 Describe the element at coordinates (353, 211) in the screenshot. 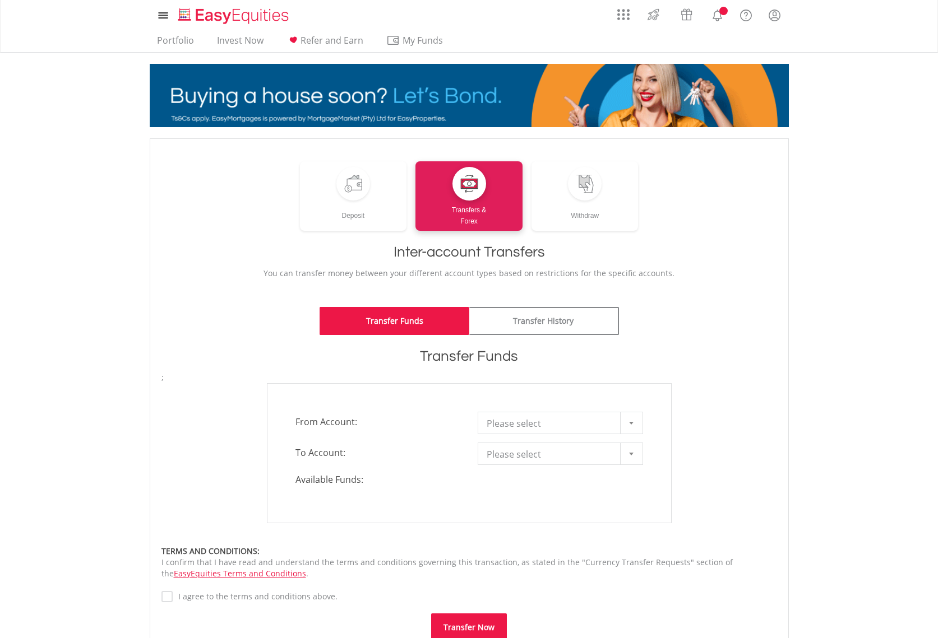

I see `div: Deposit` at that location.